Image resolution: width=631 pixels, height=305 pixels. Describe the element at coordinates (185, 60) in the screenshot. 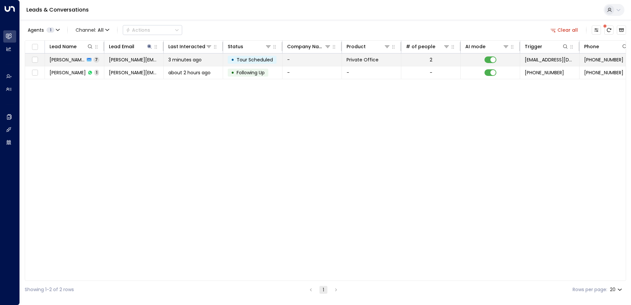

I see `span: 3 minutes ago` at that location.